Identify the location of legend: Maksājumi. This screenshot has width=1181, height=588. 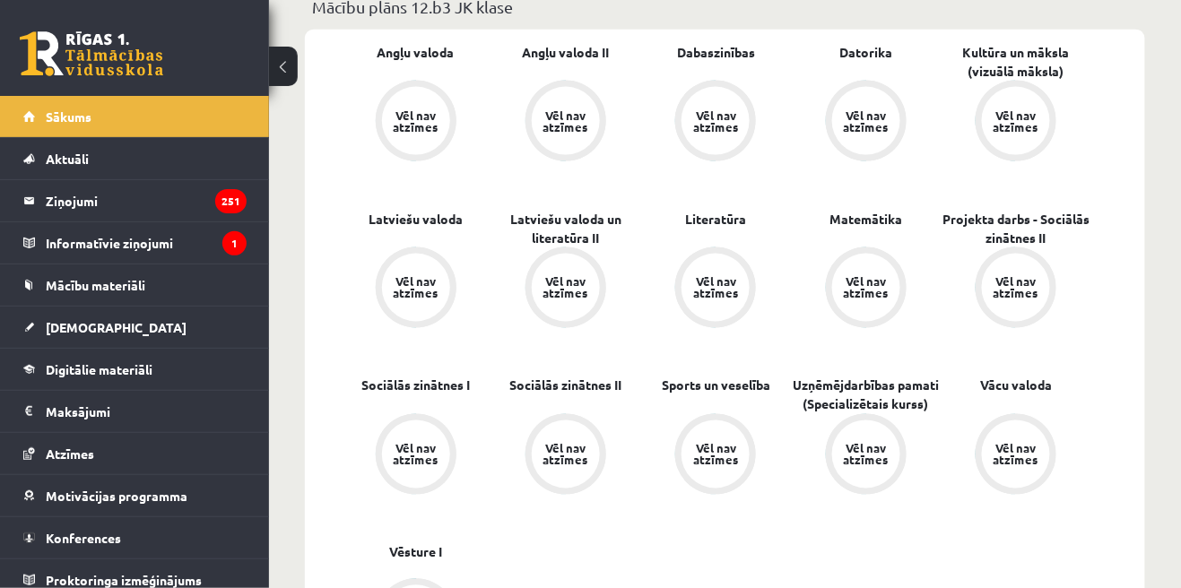
(146, 411).